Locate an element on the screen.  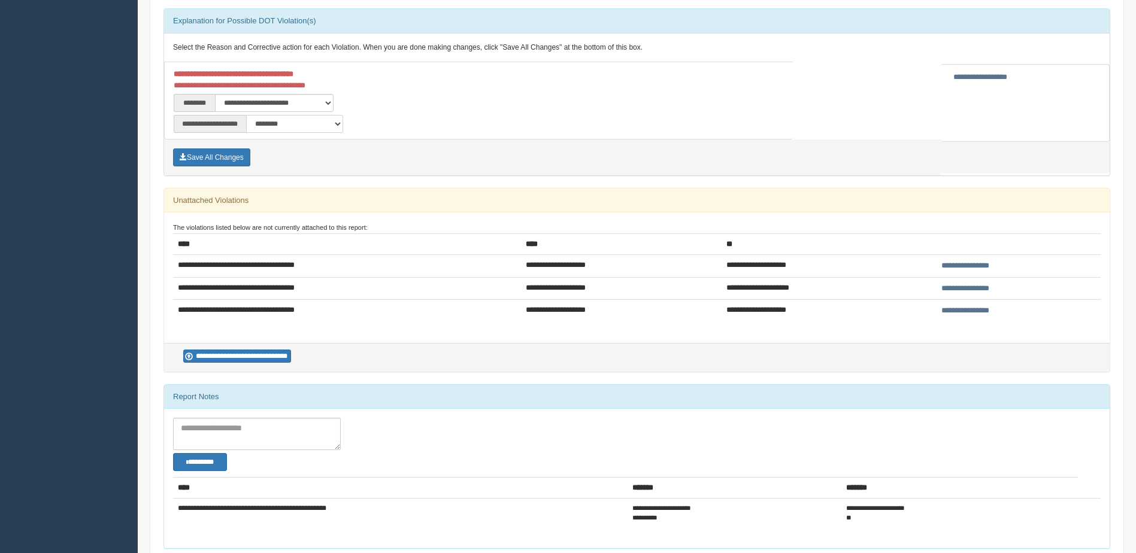
div: Report Notes is located at coordinates (637, 397).